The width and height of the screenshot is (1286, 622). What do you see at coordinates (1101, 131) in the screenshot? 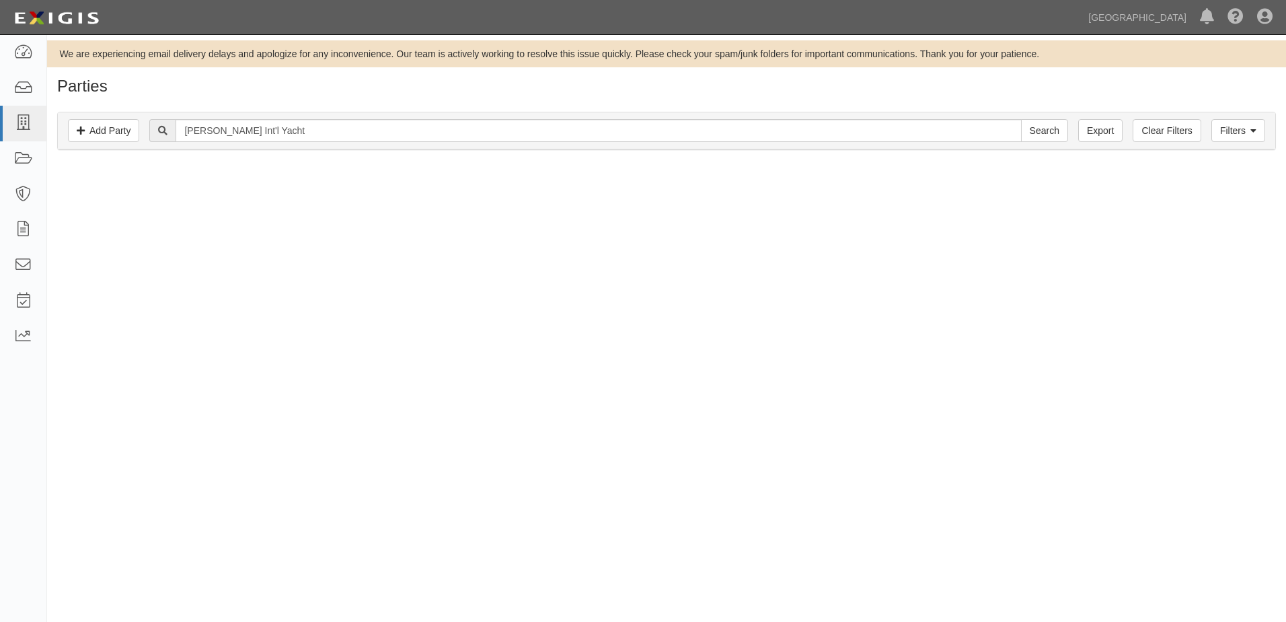
I see `a: Export` at bounding box center [1101, 131].